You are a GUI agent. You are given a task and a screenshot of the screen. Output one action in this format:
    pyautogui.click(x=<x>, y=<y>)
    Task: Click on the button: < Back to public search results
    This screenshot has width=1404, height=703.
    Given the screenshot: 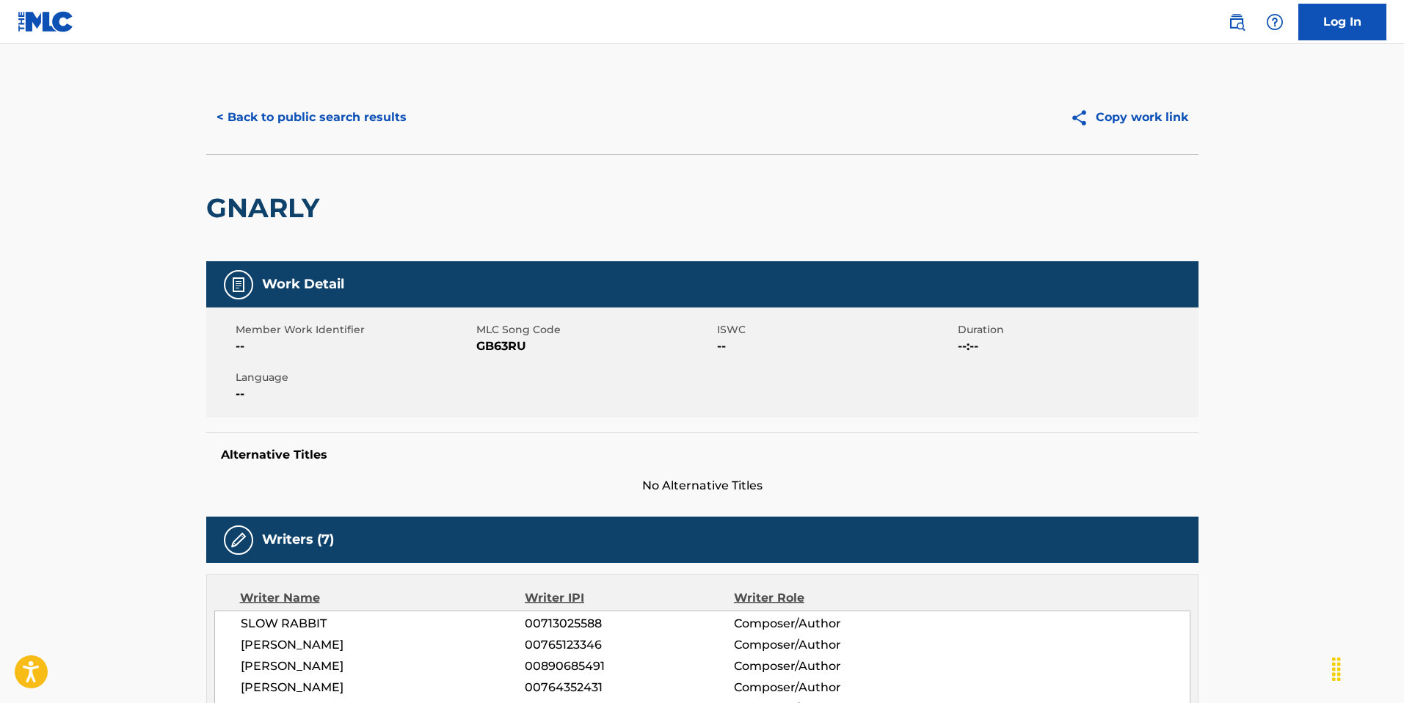 What is the action you would take?
    pyautogui.click(x=311, y=117)
    